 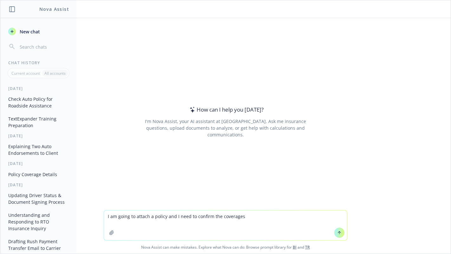 I want to click on button: TextExpander Training Preparation, so click(x=38, y=122).